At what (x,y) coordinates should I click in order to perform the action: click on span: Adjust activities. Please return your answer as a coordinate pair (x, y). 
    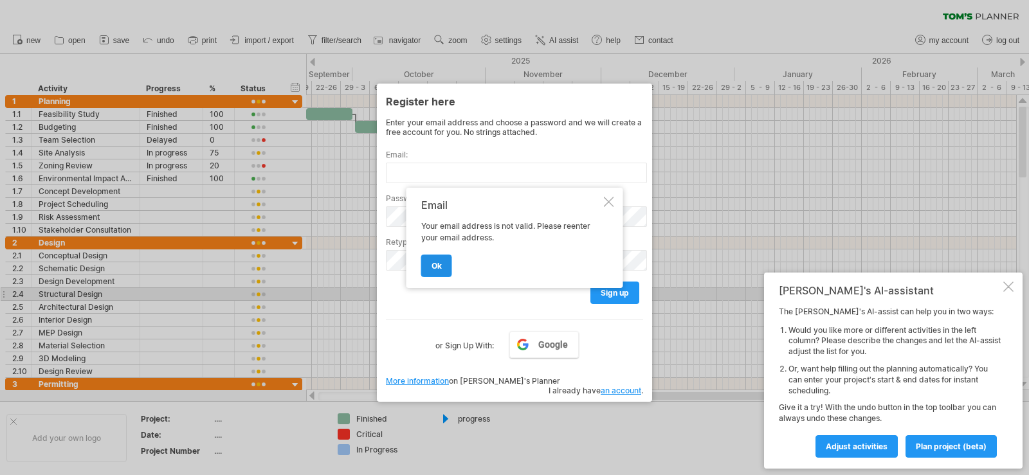
    Looking at the image, I should click on (857, 446).